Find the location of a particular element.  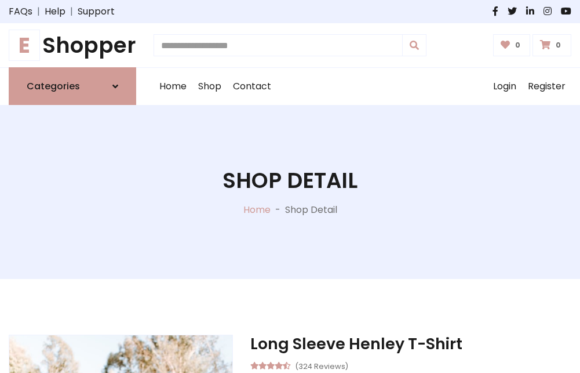

h1: Shop Detail is located at coordinates (290, 180).